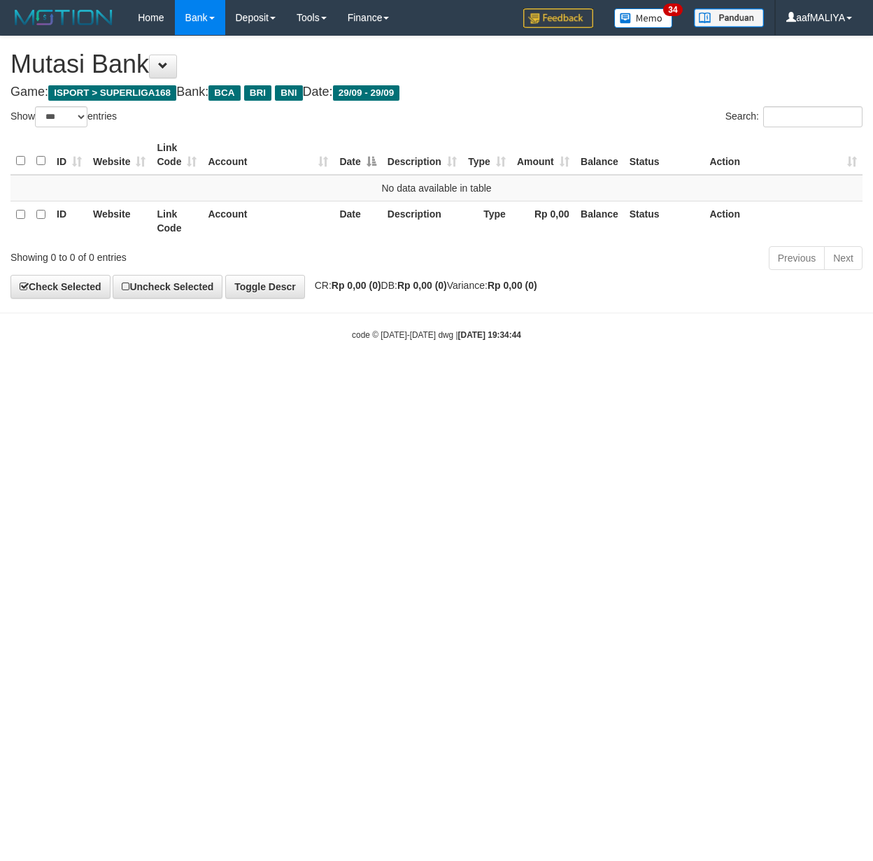  What do you see at coordinates (61, 117) in the screenshot?
I see `select: Showentries` at bounding box center [61, 117].